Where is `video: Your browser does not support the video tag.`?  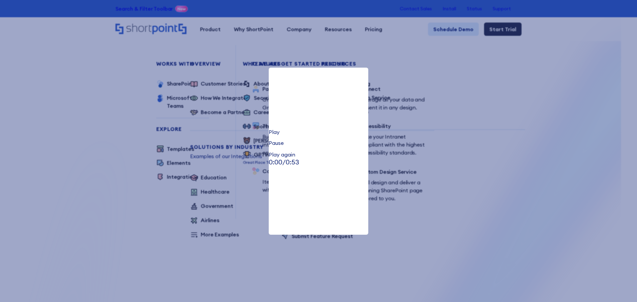 video: Your browser does not support the video tag. is located at coordinates (318, 93).